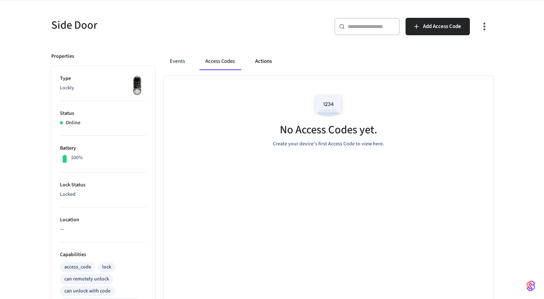 This screenshot has height=299, width=544. Describe the element at coordinates (103, 88) in the screenshot. I see `p: Lockly` at that location.